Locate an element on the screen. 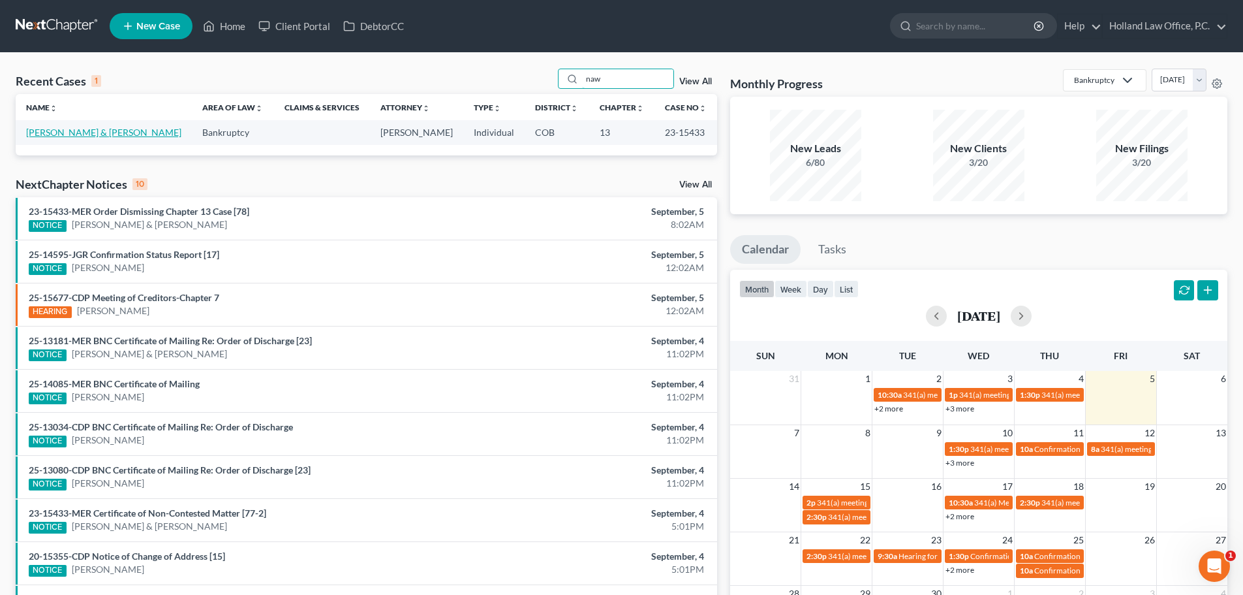 The image size is (1243, 595). a: Chapterunfold_more is located at coordinates (622, 107).